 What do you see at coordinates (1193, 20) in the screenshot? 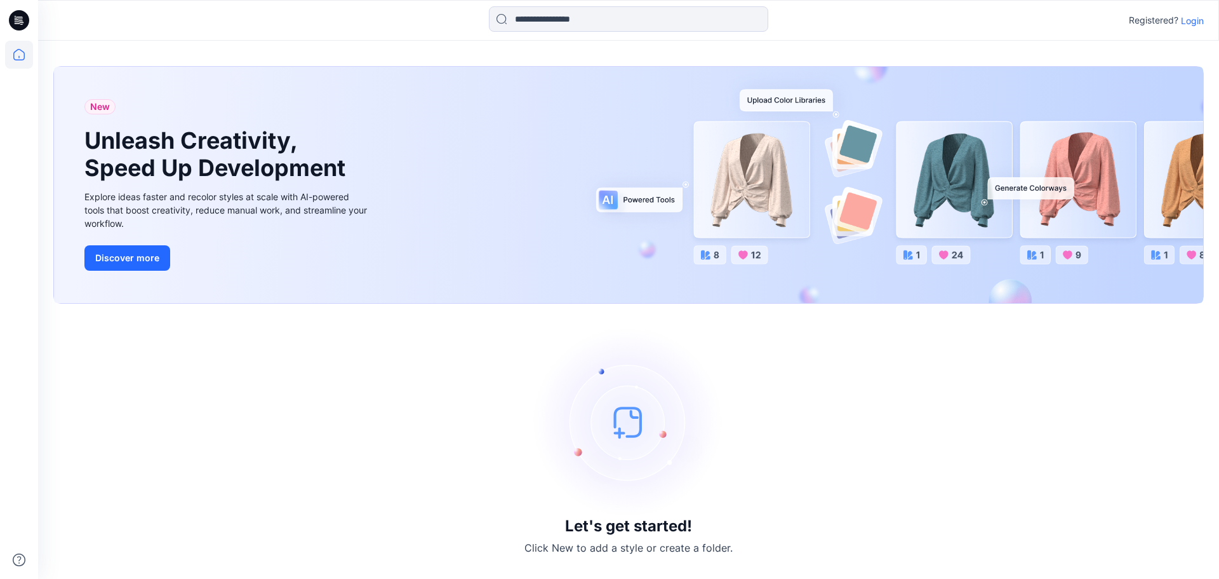
I see `p: Login` at bounding box center [1193, 20].